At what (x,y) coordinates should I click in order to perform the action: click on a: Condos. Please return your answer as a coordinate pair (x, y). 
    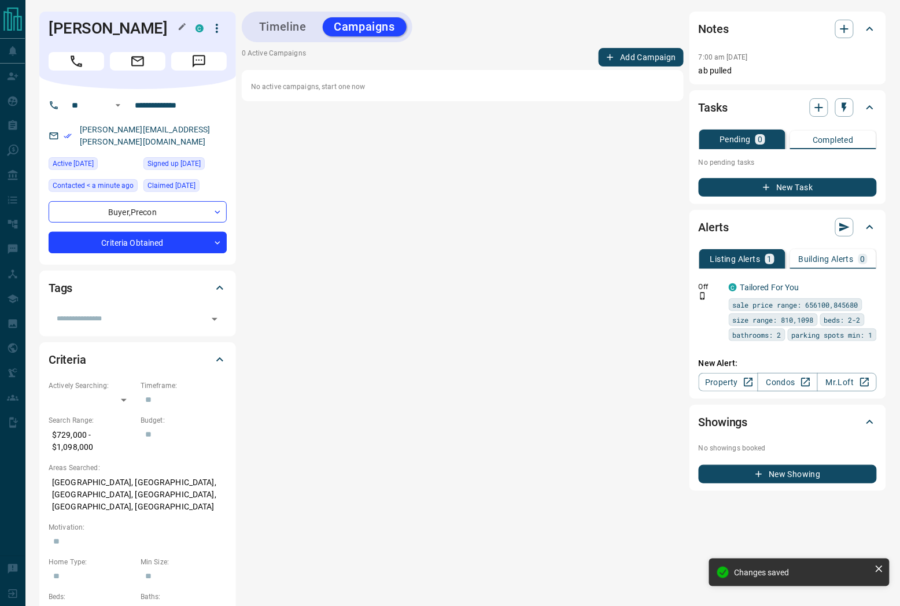
    Looking at the image, I should click on (787, 382).